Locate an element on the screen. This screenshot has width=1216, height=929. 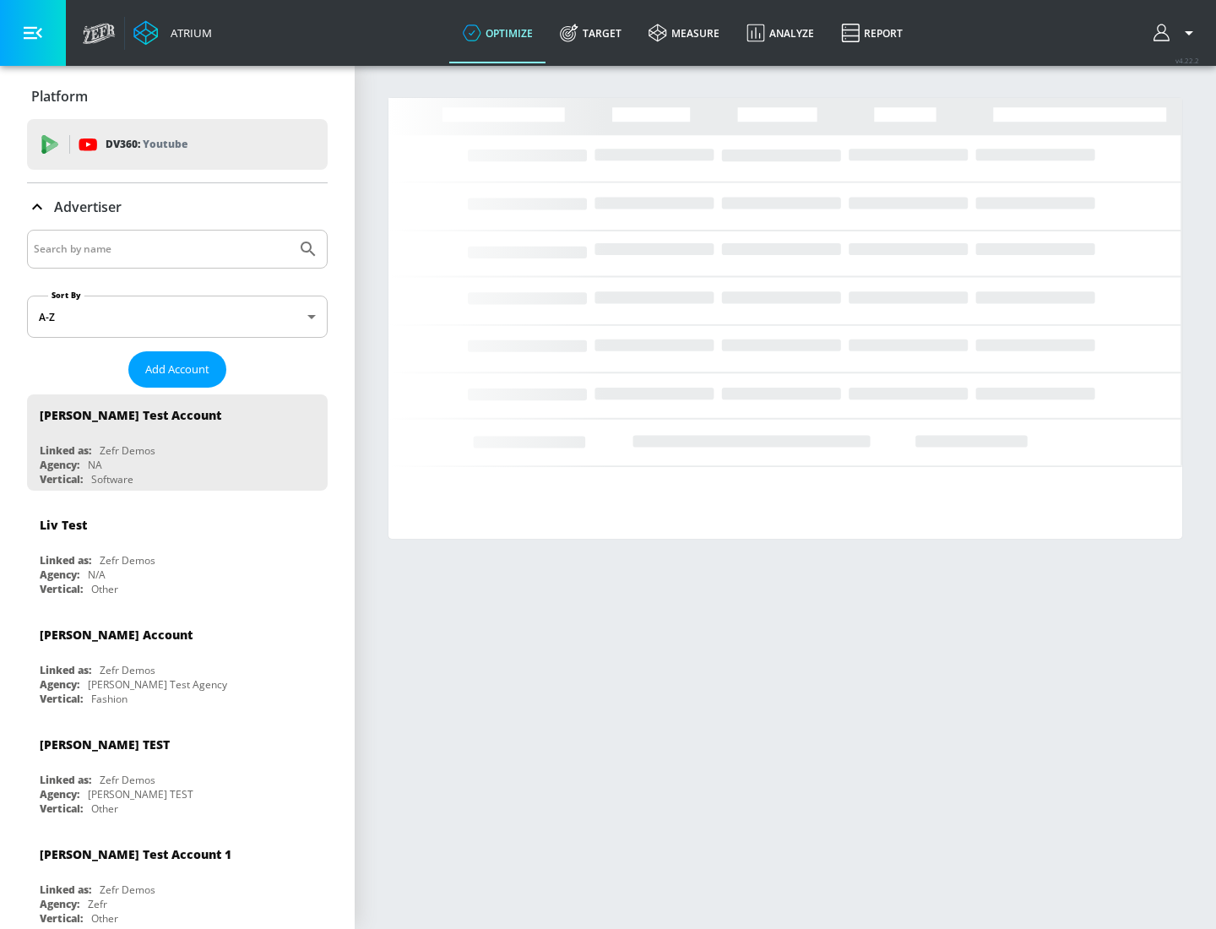
a: Analyze is located at coordinates (780, 33).